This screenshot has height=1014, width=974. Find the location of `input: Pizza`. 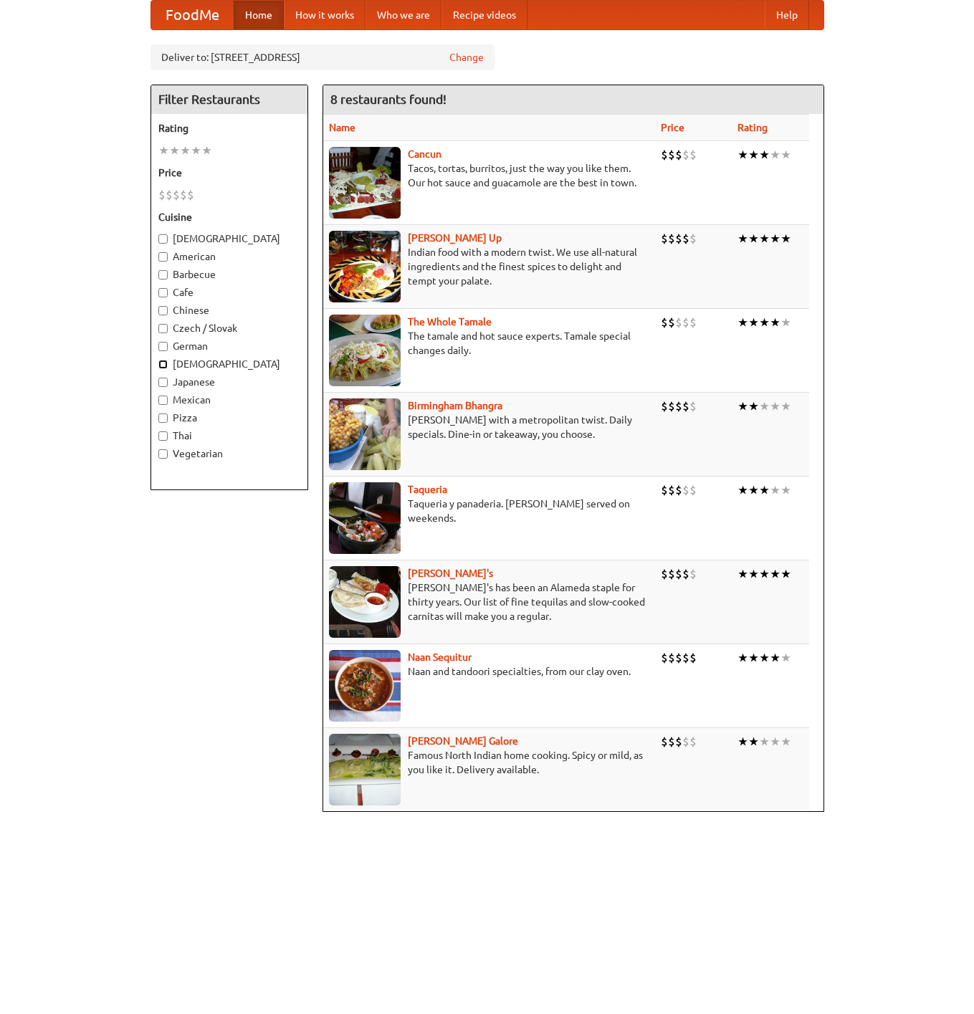

input: Pizza is located at coordinates (163, 418).